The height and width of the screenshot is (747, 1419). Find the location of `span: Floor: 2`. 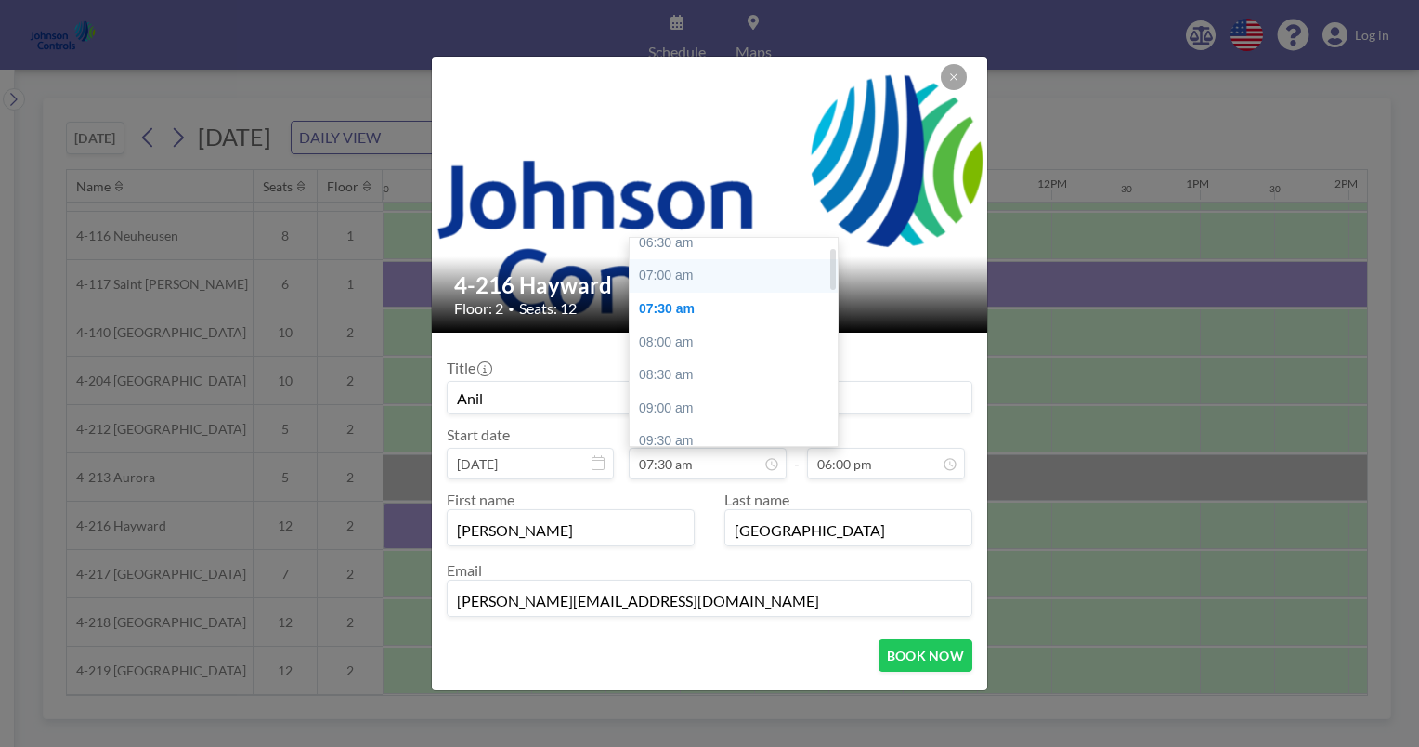

span: Floor: 2 is located at coordinates (478, 308).